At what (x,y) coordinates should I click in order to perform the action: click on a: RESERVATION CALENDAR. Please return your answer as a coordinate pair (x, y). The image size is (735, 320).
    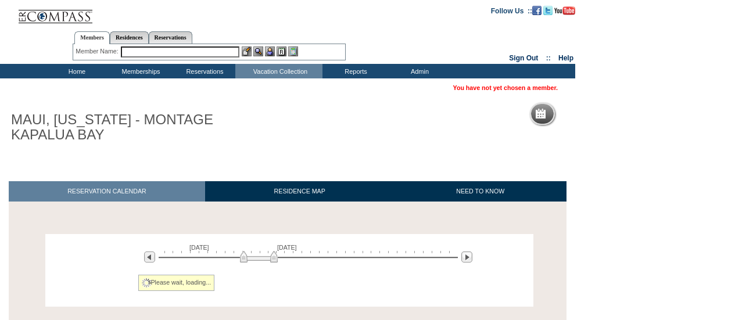
    Looking at the image, I should click on (107, 191).